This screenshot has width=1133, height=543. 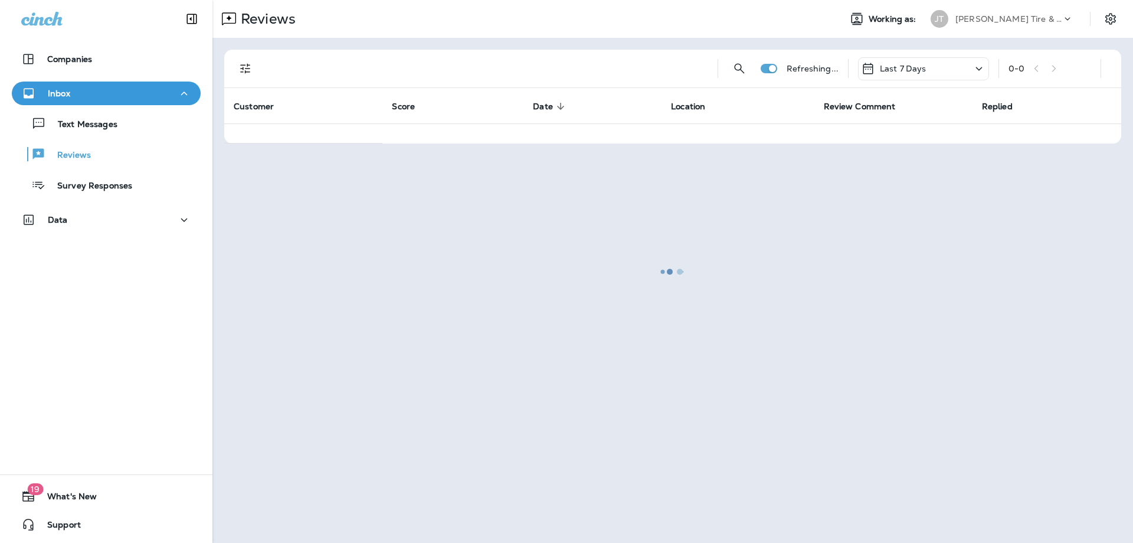 I want to click on button: Text Messages, so click(x=106, y=123).